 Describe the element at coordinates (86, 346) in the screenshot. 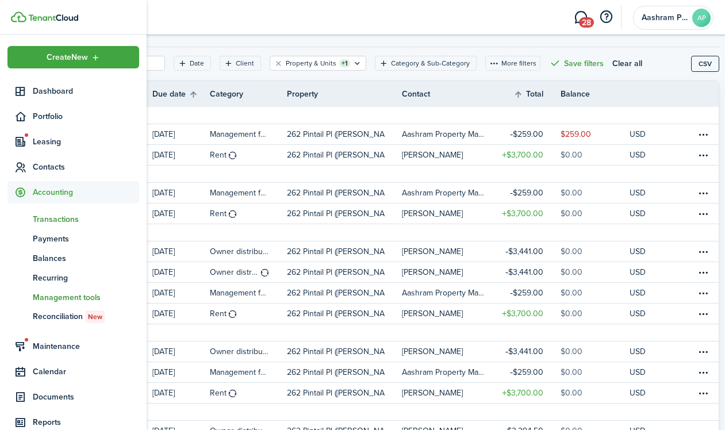

I see `span: Maintenance` at that location.